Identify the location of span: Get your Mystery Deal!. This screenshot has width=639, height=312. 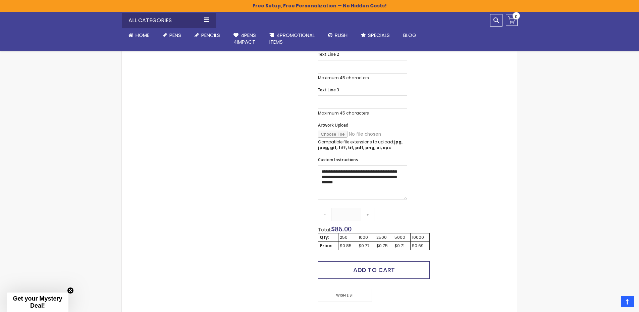
(37, 301).